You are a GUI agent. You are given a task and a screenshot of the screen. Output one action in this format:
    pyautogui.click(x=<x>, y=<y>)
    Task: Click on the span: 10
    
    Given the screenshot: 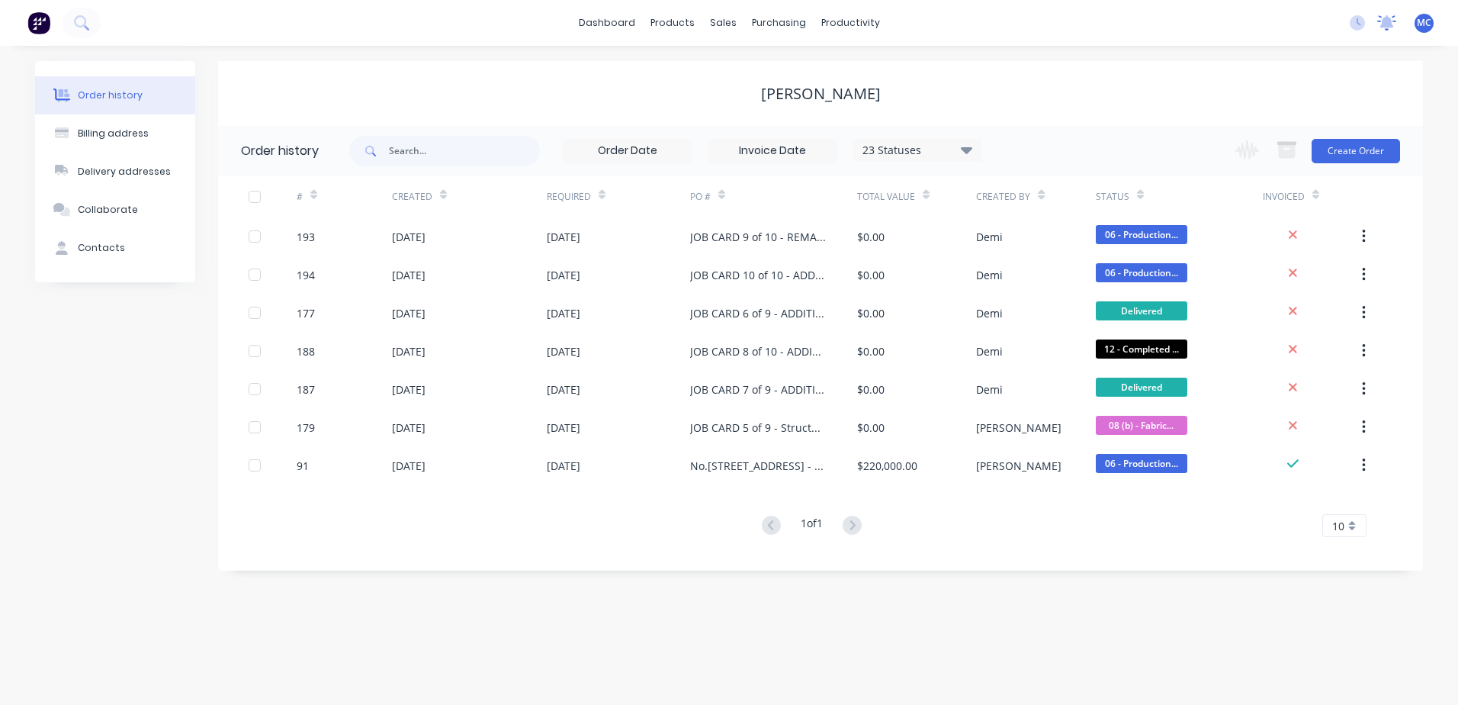 What is the action you would take?
    pyautogui.click(x=1339, y=526)
    